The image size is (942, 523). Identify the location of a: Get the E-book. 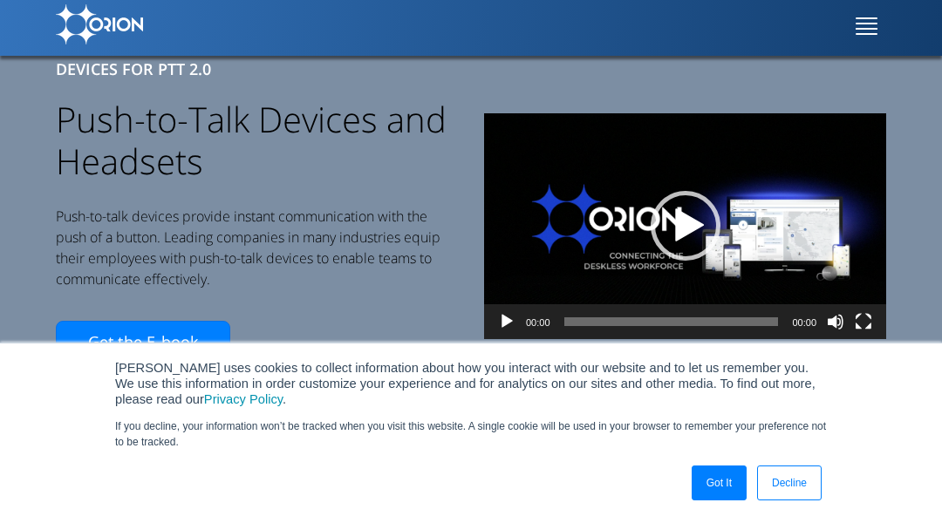
(143, 343).